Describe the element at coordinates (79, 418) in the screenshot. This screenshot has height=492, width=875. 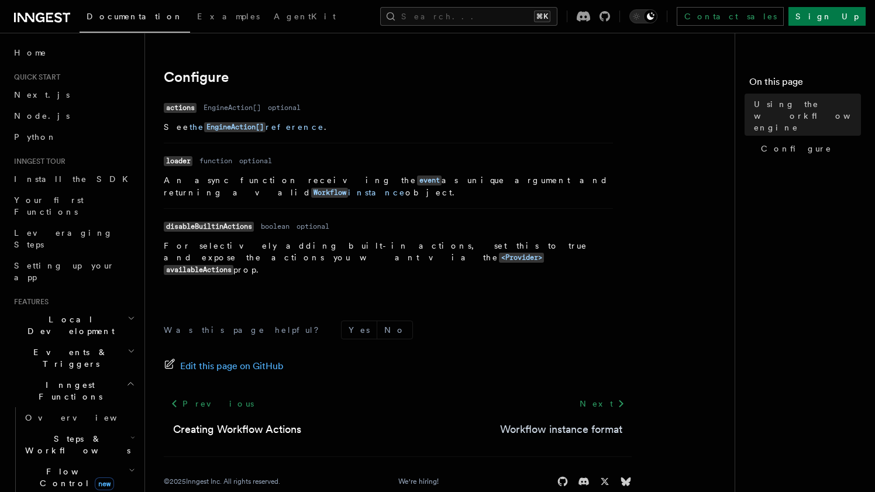
I see `a: Overview` at that location.